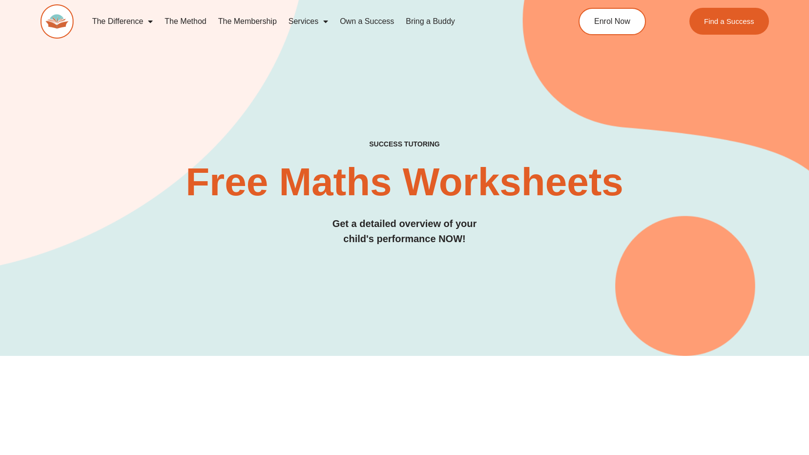  What do you see at coordinates (613, 21) in the screenshot?
I see `a: Enrol Now` at bounding box center [613, 21].